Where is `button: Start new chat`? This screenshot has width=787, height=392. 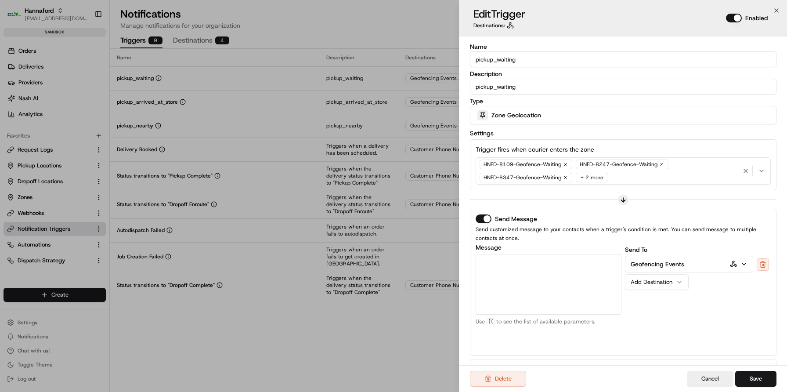 button: Start new chat is located at coordinates (155, 92).